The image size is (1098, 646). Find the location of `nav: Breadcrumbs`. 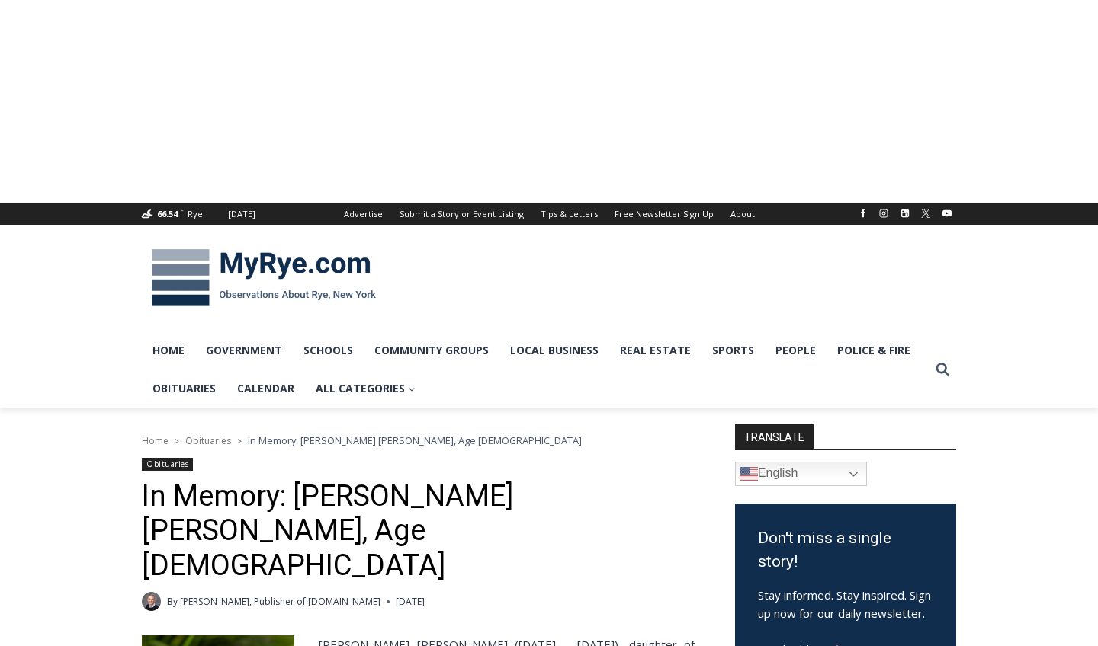

nav: Breadcrumbs is located at coordinates (418, 441).